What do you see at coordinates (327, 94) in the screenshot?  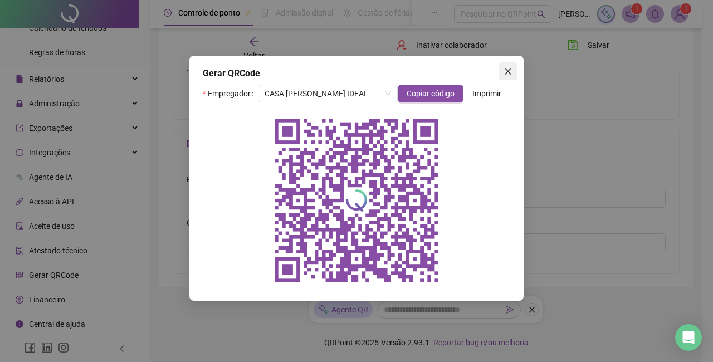 I see `span: CASA DE CARNES IDEAL` at bounding box center [327, 94].